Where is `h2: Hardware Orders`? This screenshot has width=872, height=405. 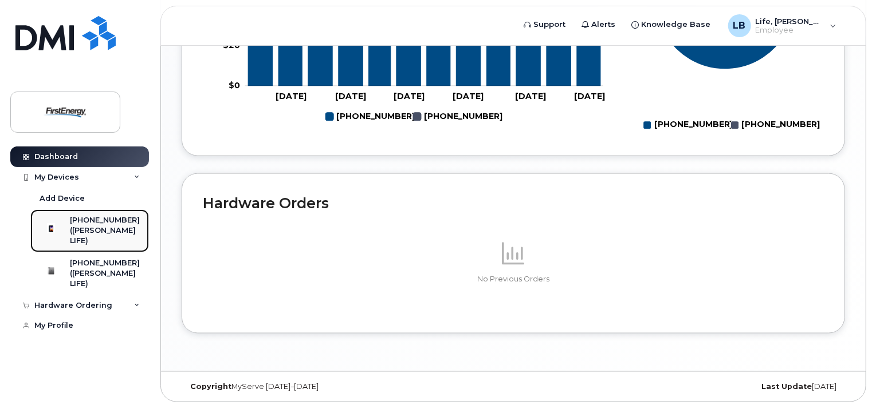
h2: Hardware Orders is located at coordinates (513, 203).